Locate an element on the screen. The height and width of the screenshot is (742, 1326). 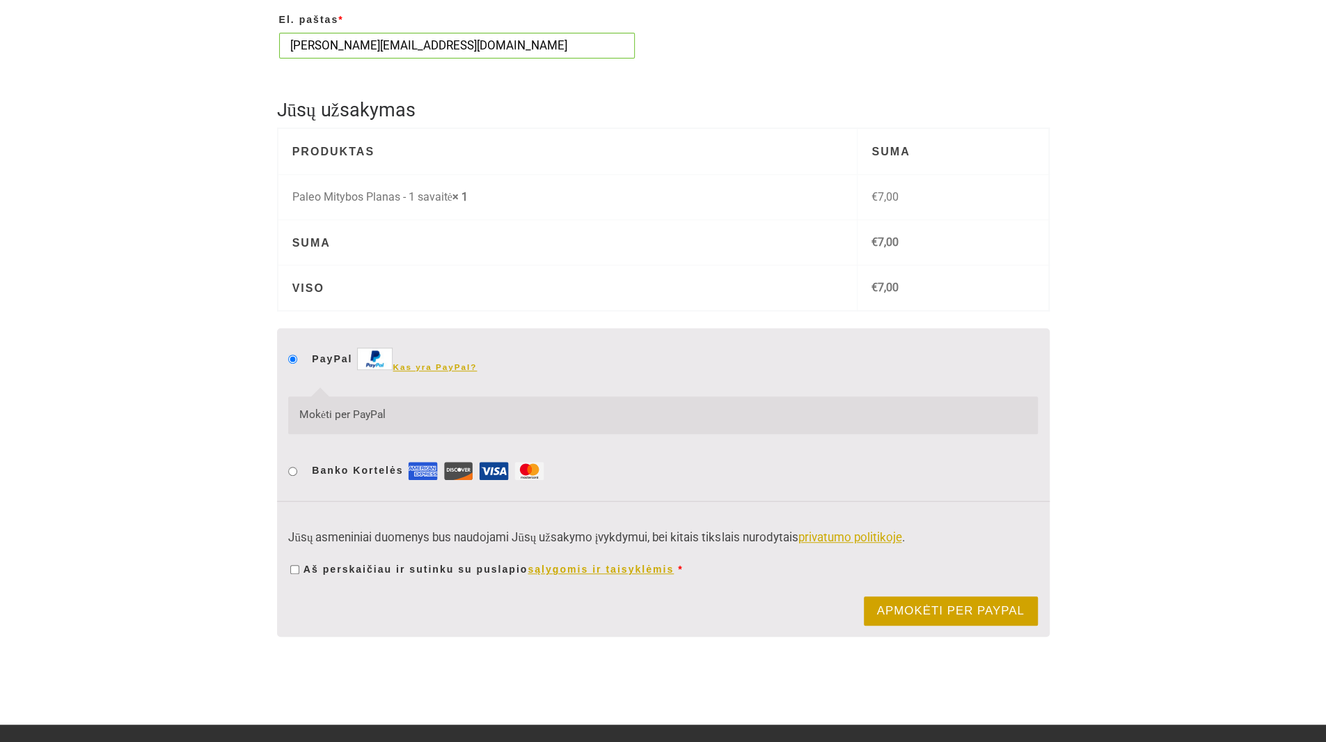
td: Paleo Mitybos Planas - 1 savaitė is located at coordinates (567, 196).